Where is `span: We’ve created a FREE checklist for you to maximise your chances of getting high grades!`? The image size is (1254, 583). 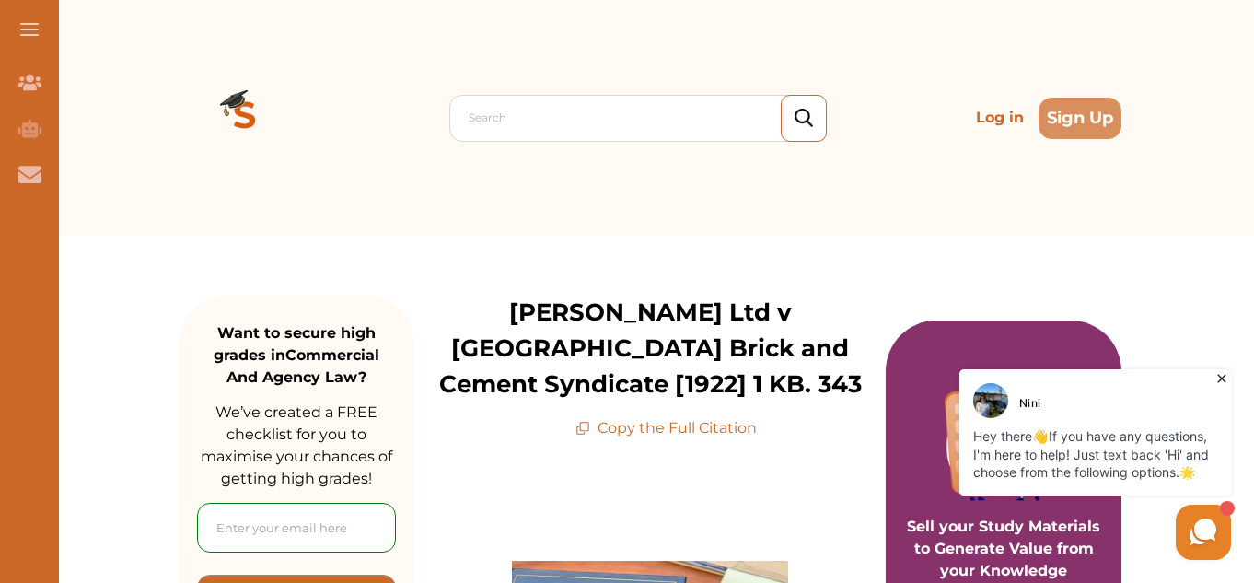 span: We’ve created a FREE checklist for you to maximise your chances of getting high grades! is located at coordinates (296, 445).